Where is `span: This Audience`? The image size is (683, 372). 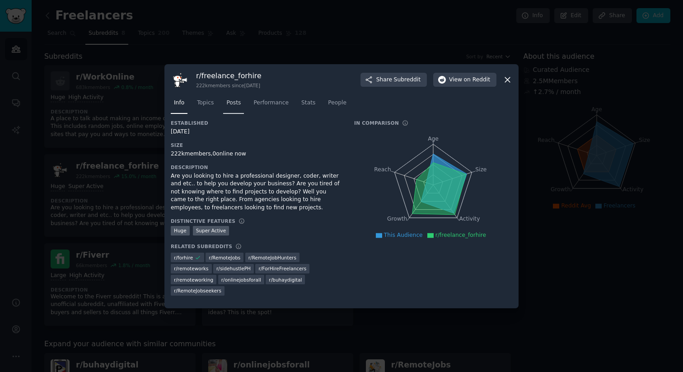 span: This Audience is located at coordinates (404, 235).